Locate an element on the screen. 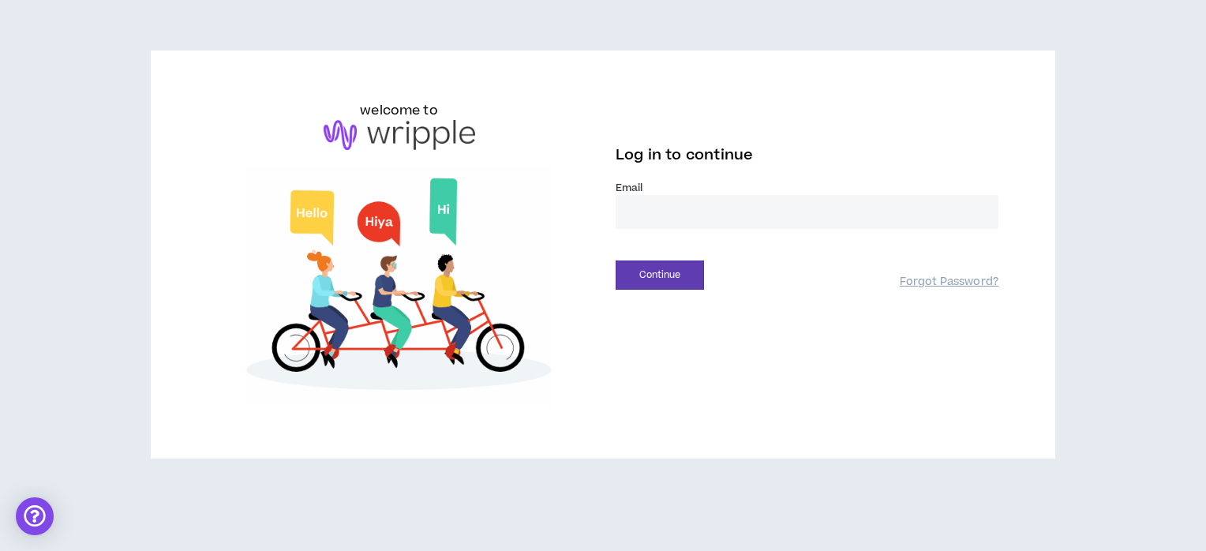  img: logo-brand.png is located at coordinates (399, 135).